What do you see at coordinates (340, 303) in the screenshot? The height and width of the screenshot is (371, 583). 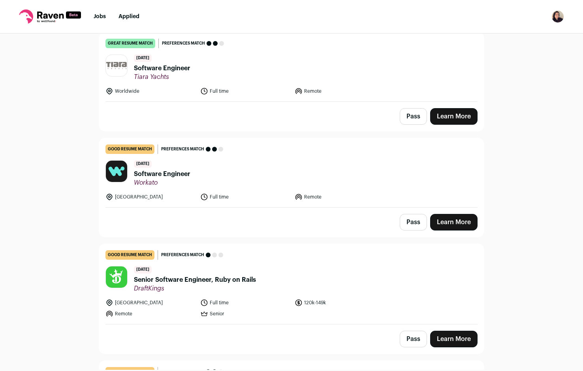 I see `li: 120k-149k` at bounding box center [340, 303].